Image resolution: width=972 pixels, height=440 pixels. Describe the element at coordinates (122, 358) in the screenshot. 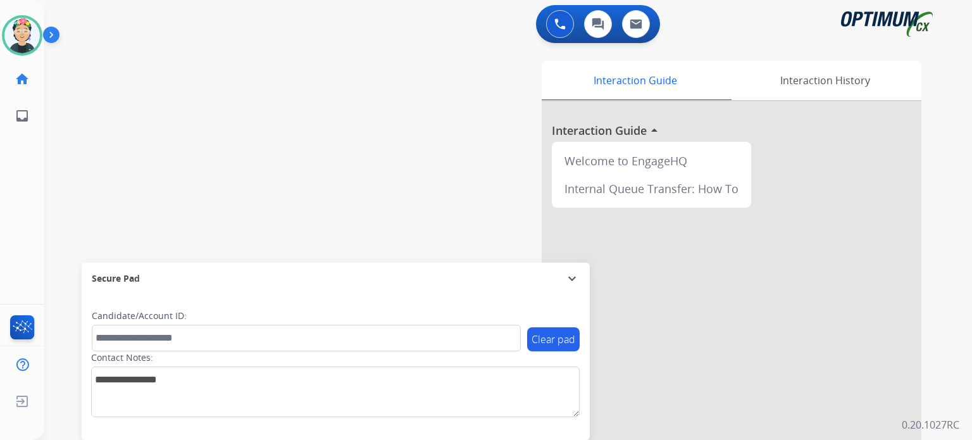

I see `label: Contact Notes:` at that location.